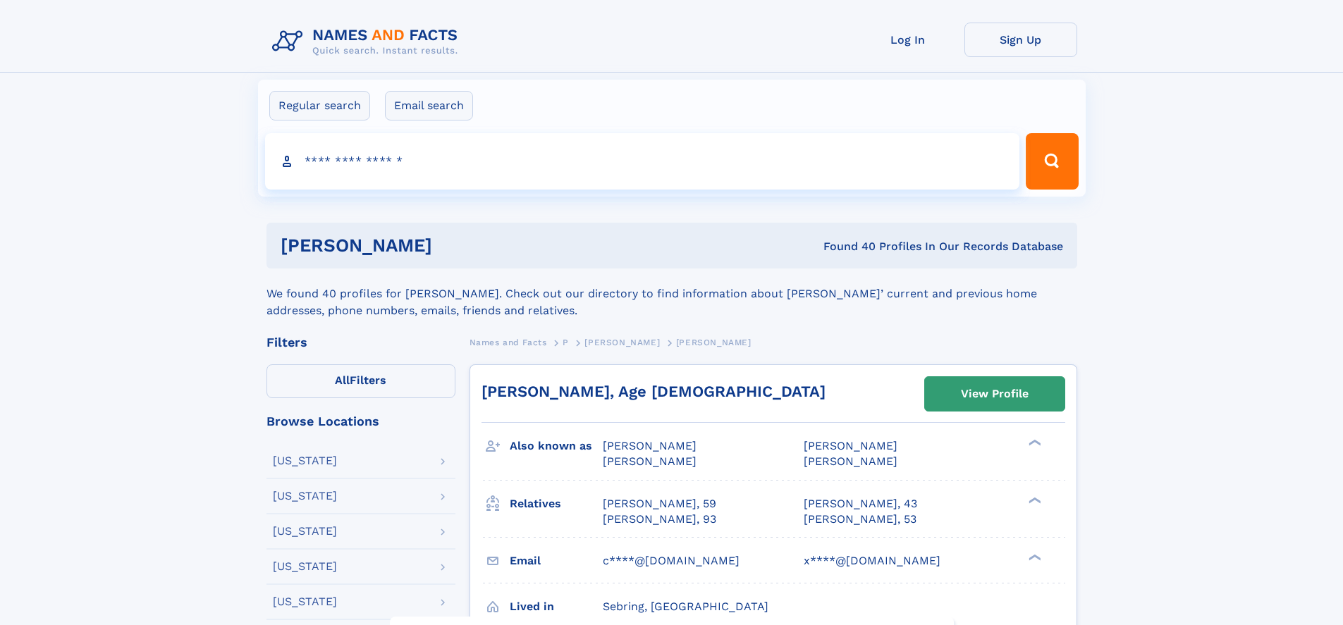 The height and width of the screenshot is (625, 1343). Describe the element at coordinates (1021, 39) in the screenshot. I see `a: Sign Up` at that location.